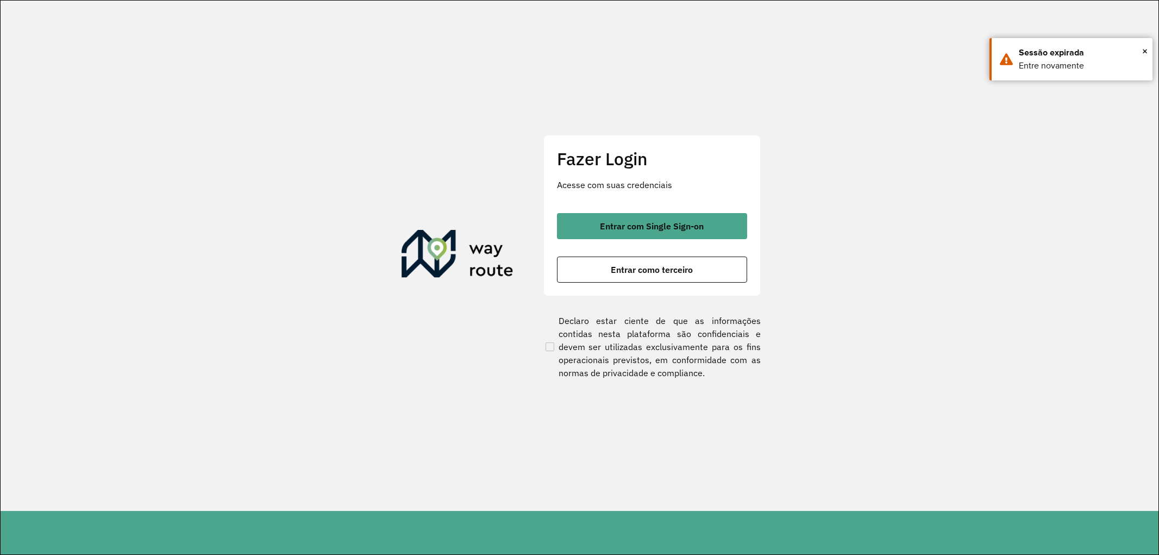  What do you see at coordinates (652, 270) in the screenshot?
I see `span: Entrar como terceiro` at bounding box center [652, 270].